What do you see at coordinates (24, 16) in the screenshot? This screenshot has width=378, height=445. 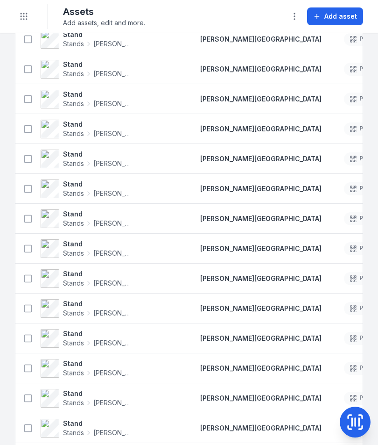 I see `button: Toggle navigation` at bounding box center [24, 16].